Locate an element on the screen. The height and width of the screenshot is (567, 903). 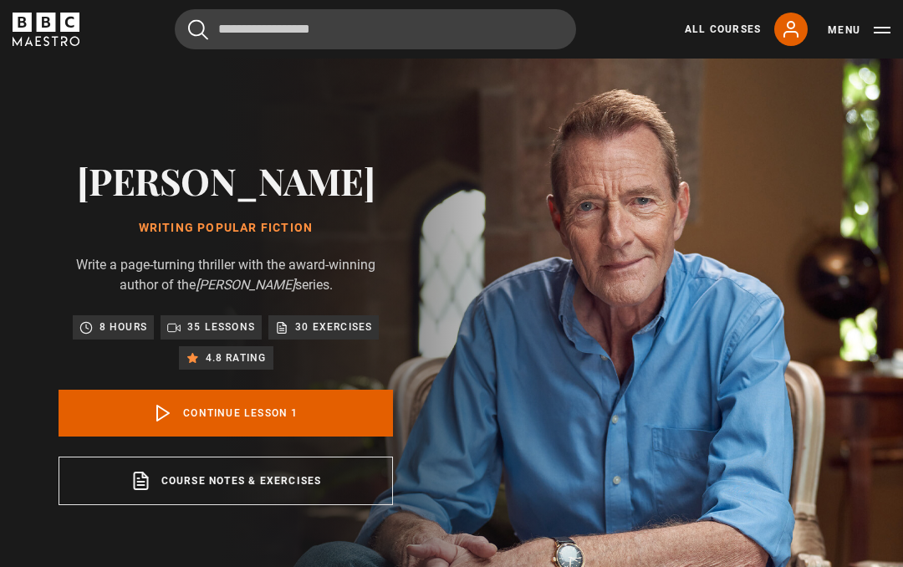
svg: BBC Maestro is located at coordinates (46, 29).